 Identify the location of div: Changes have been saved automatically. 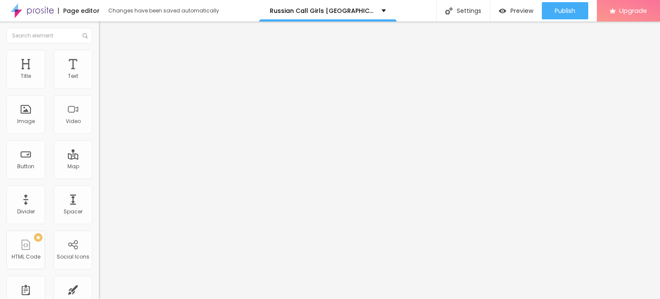
(164, 11).